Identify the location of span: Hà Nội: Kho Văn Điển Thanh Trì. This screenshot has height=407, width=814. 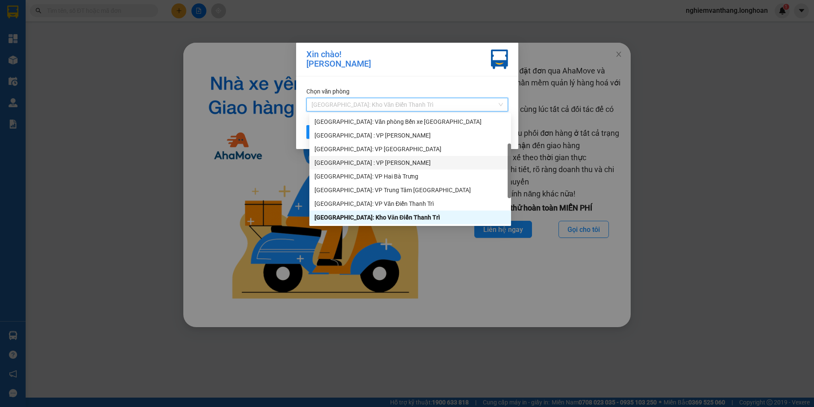
(407, 105).